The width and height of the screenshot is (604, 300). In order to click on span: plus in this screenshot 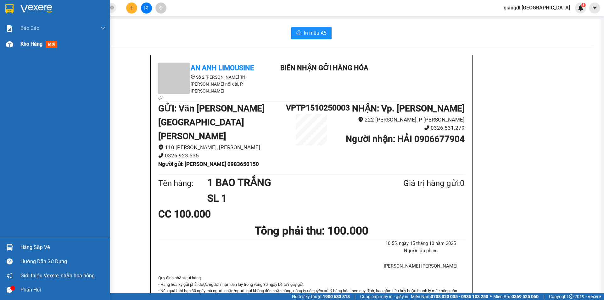, I will do `click(132, 8)`.